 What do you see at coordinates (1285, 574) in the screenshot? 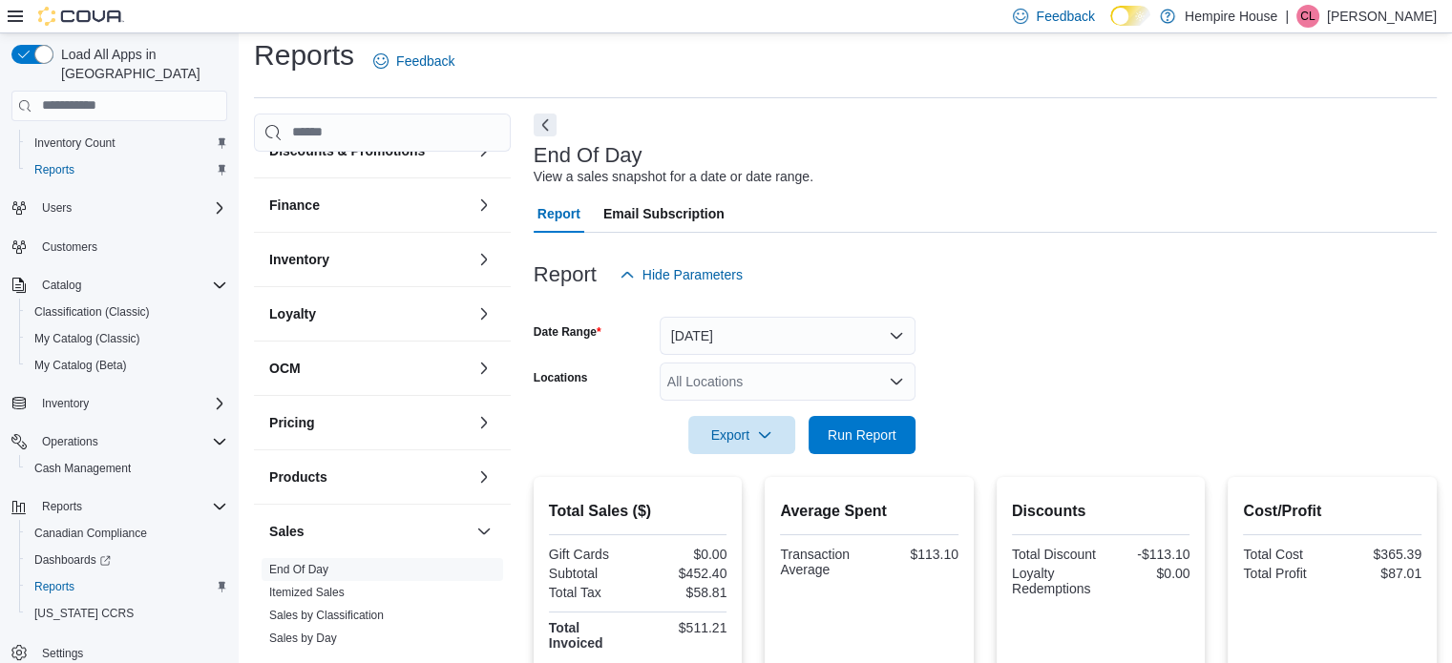
I see `div: Total Profit` at bounding box center [1285, 574].